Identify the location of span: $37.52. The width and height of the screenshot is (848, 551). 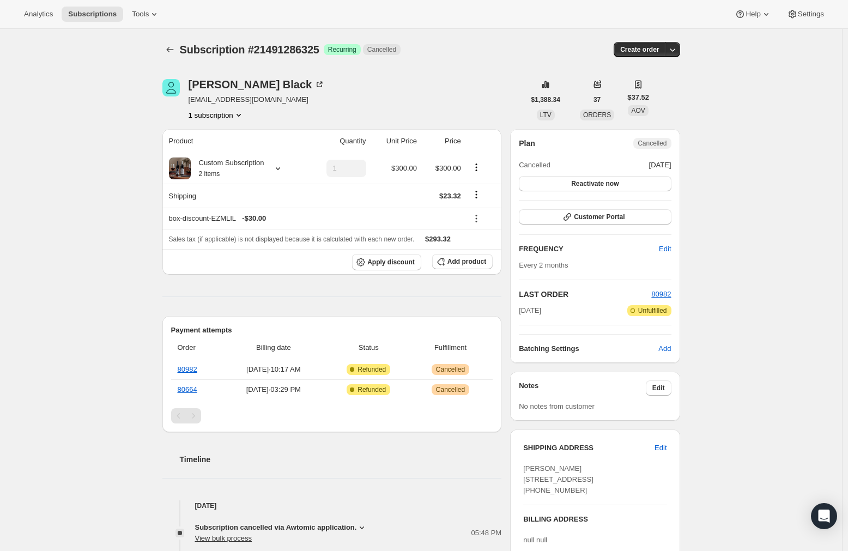
(638, 98).